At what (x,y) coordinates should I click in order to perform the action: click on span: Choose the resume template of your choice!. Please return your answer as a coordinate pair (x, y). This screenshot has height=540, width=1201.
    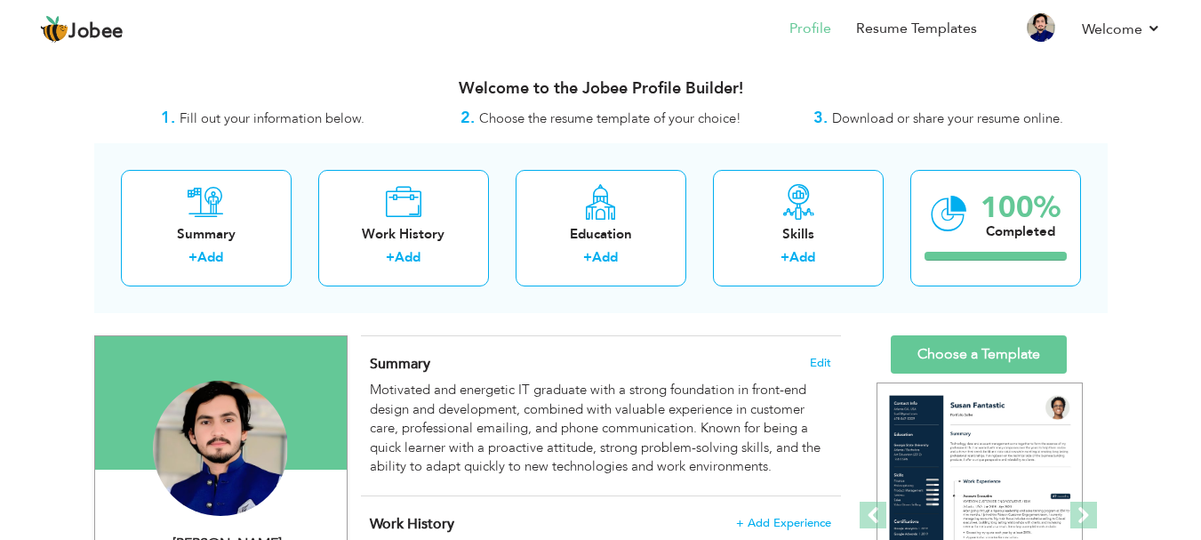
    Looking at the image, I should click on (610, 118).